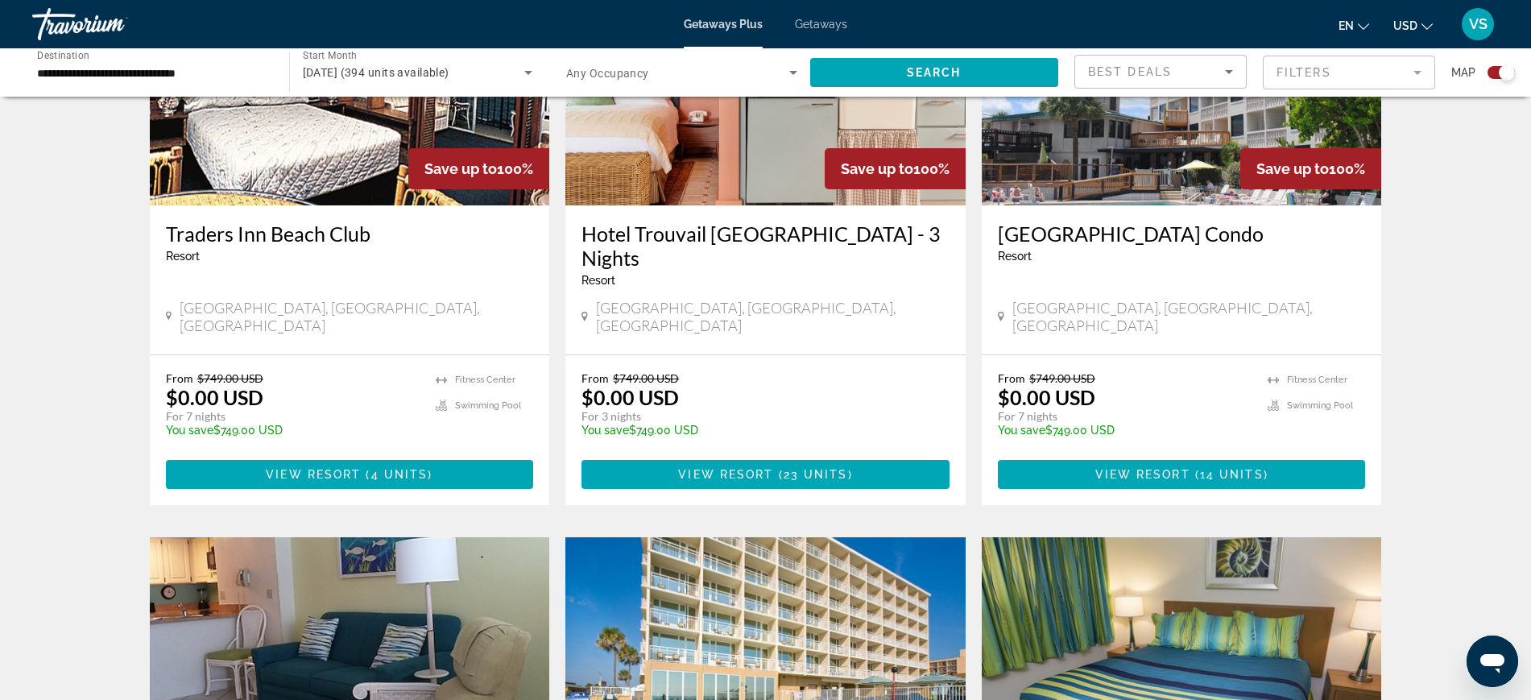 This screenshot has width=1531, height=700. What do you see at coordinates (1405, 26) in the screenshot?
I see `span: USD` at bounding box center [1405, 26].